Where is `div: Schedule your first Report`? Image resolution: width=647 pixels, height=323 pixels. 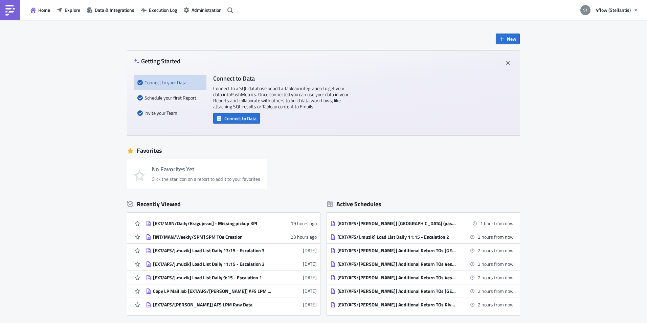
div: Schedule your first Report is located at coordinates (170, 98).